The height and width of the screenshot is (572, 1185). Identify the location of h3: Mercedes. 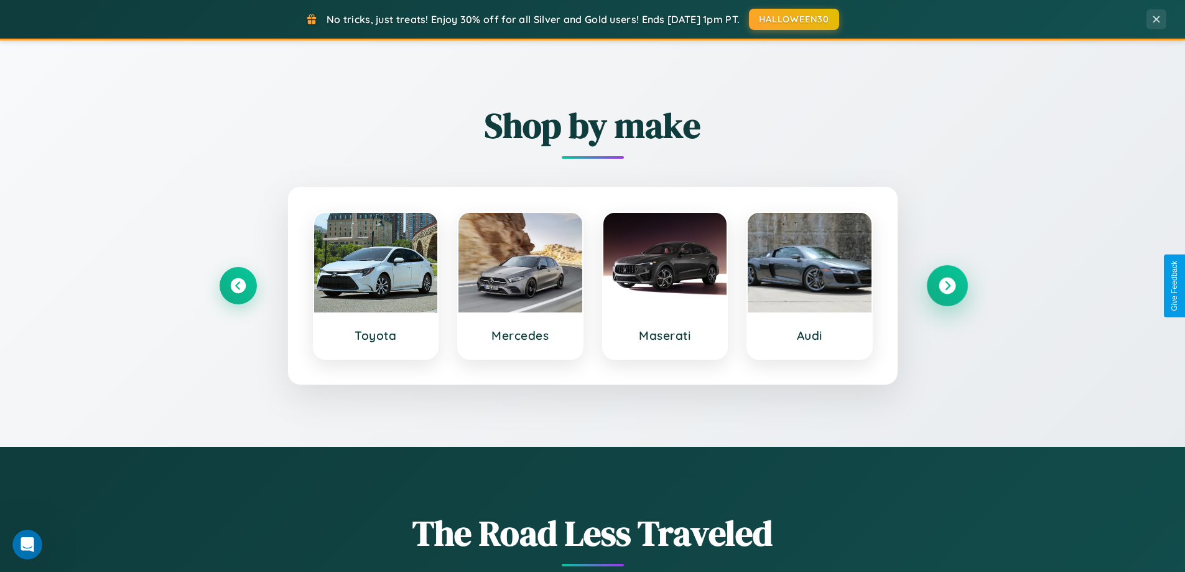
(520, 335).